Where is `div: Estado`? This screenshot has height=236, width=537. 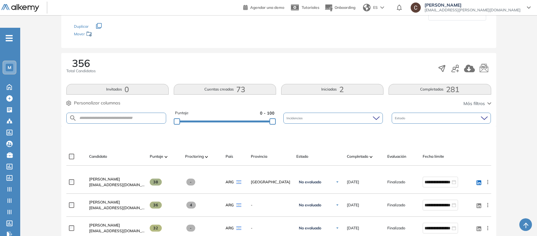
div: Estado is located at coordinates (442, 118).